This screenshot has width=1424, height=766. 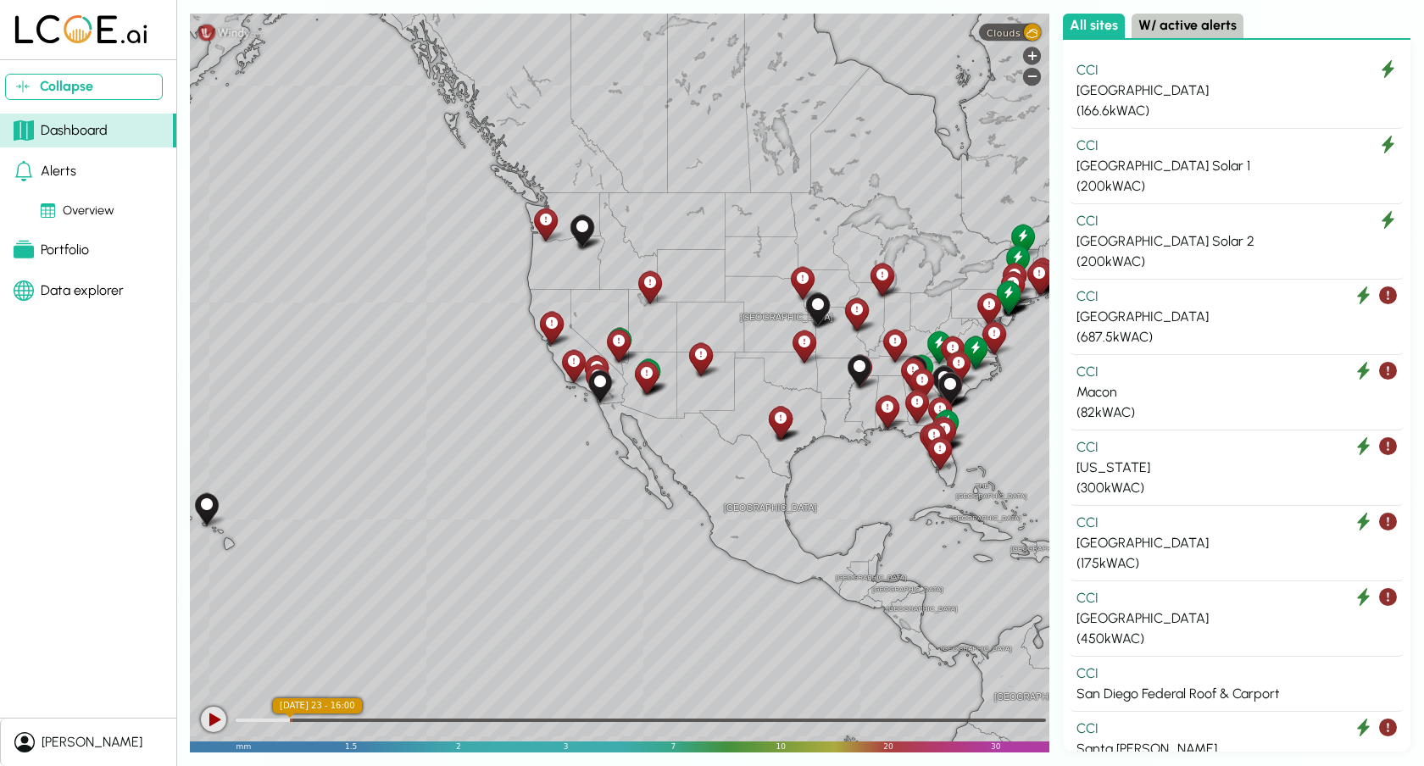 I want to click on div: Data explorer, so click(x=69, y=291).